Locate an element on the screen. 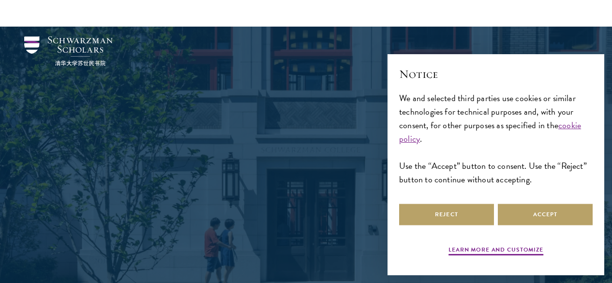  div: We and selected third parties use cookies or similar technologies for technical purposes and, wit... is located at coordinates (496, 139).